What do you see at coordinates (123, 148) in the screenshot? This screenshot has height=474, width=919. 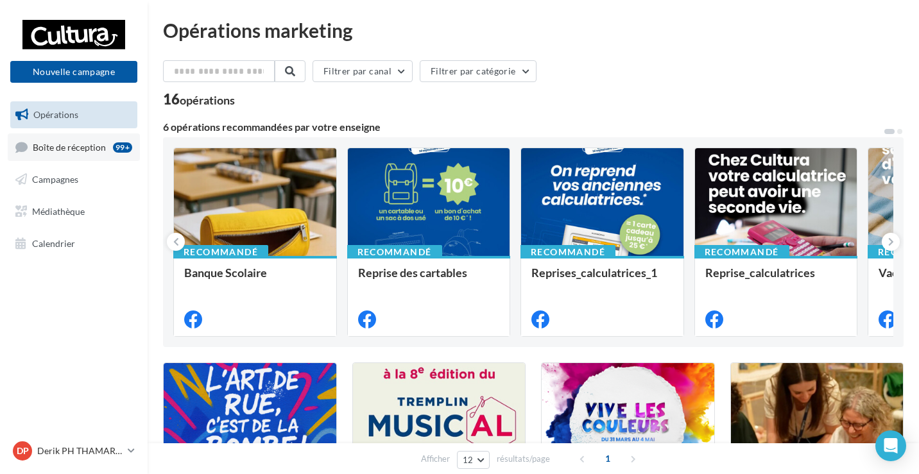 I see `div: 99+` at bounding box center [123, 148].